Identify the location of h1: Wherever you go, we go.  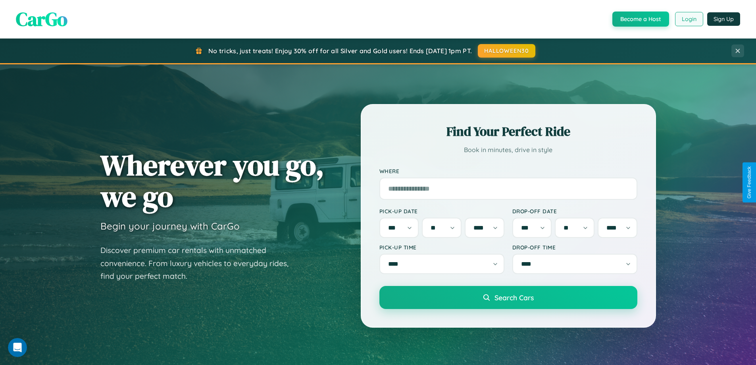
(212, 181).